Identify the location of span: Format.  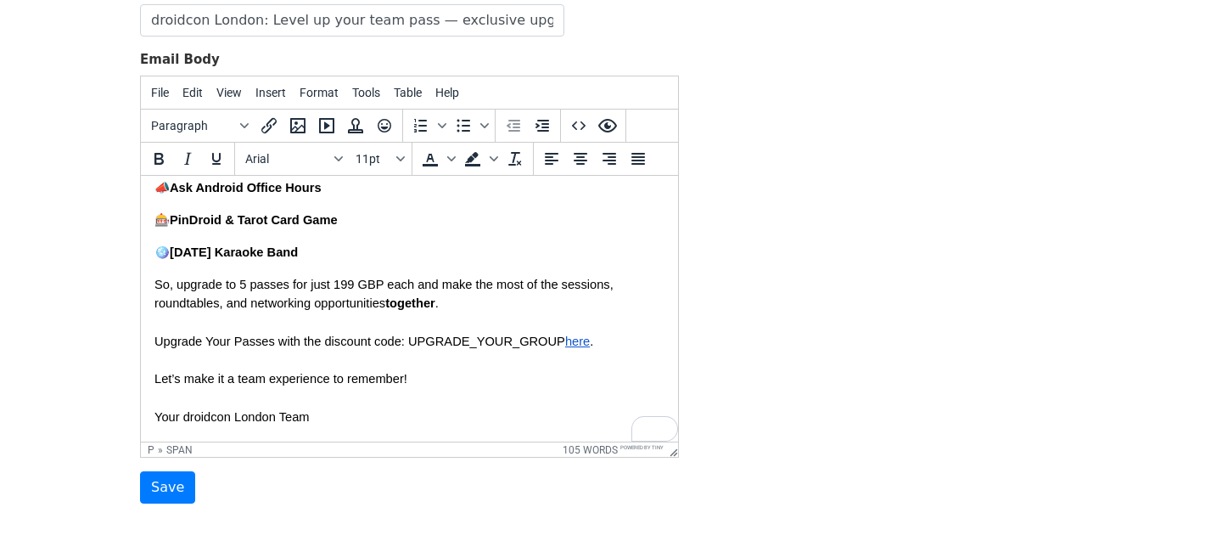
(319, 93).